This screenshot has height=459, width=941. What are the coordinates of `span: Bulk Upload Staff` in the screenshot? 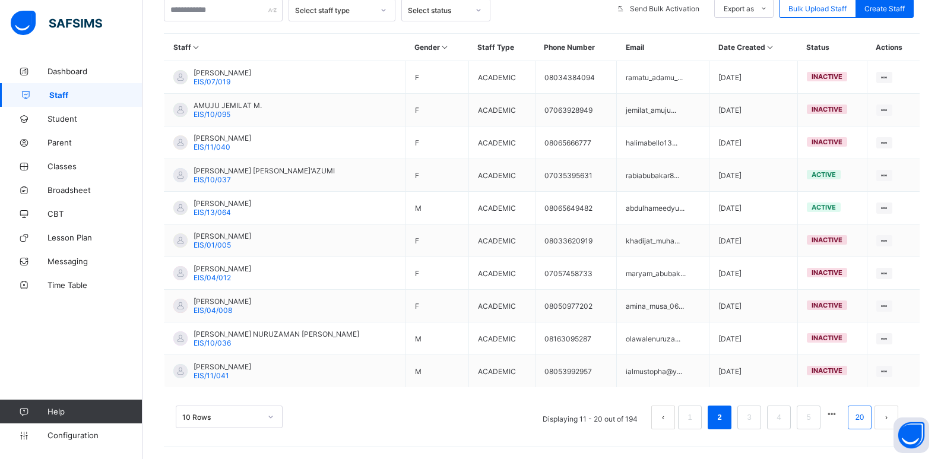 It's located at (817, 8).